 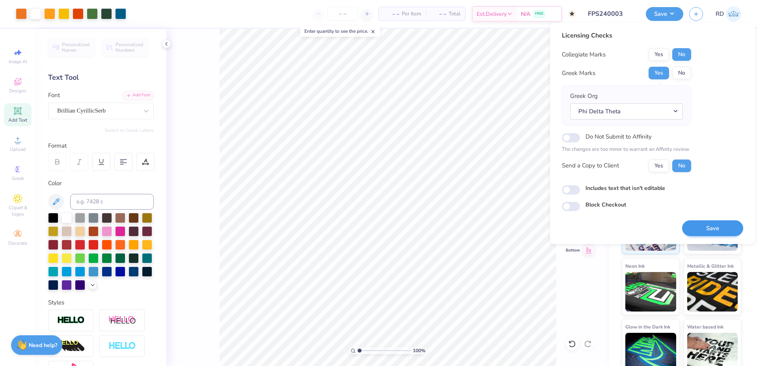 What do you see at coordinates (651, 292) in the screenshot?
I see `img: Neon Ink` at bounding box center [651, 292].